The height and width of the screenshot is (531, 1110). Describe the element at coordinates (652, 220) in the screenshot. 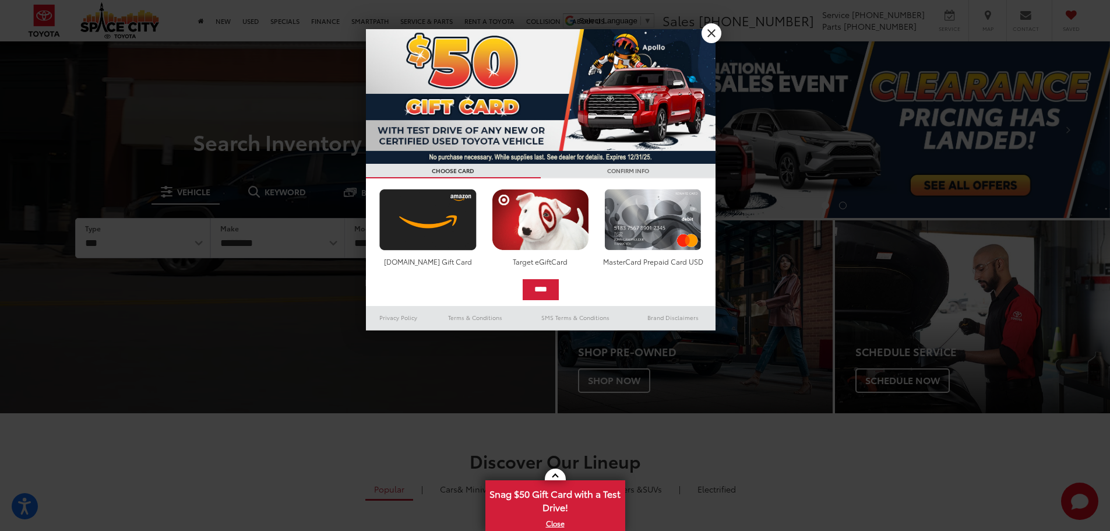

I see `img: mastercard.png` at that location.